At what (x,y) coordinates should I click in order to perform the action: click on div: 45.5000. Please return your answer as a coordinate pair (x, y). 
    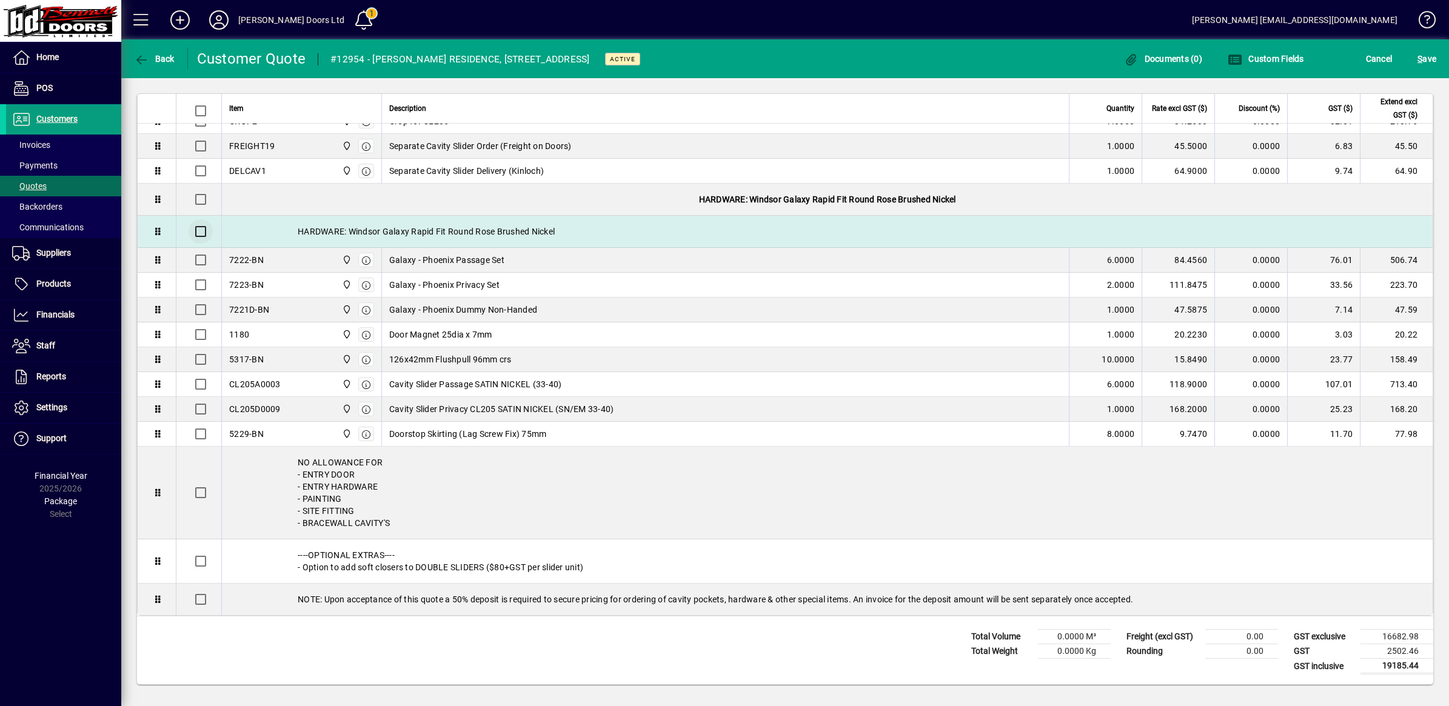
    Looking at the image, I should click on (1178, 146).